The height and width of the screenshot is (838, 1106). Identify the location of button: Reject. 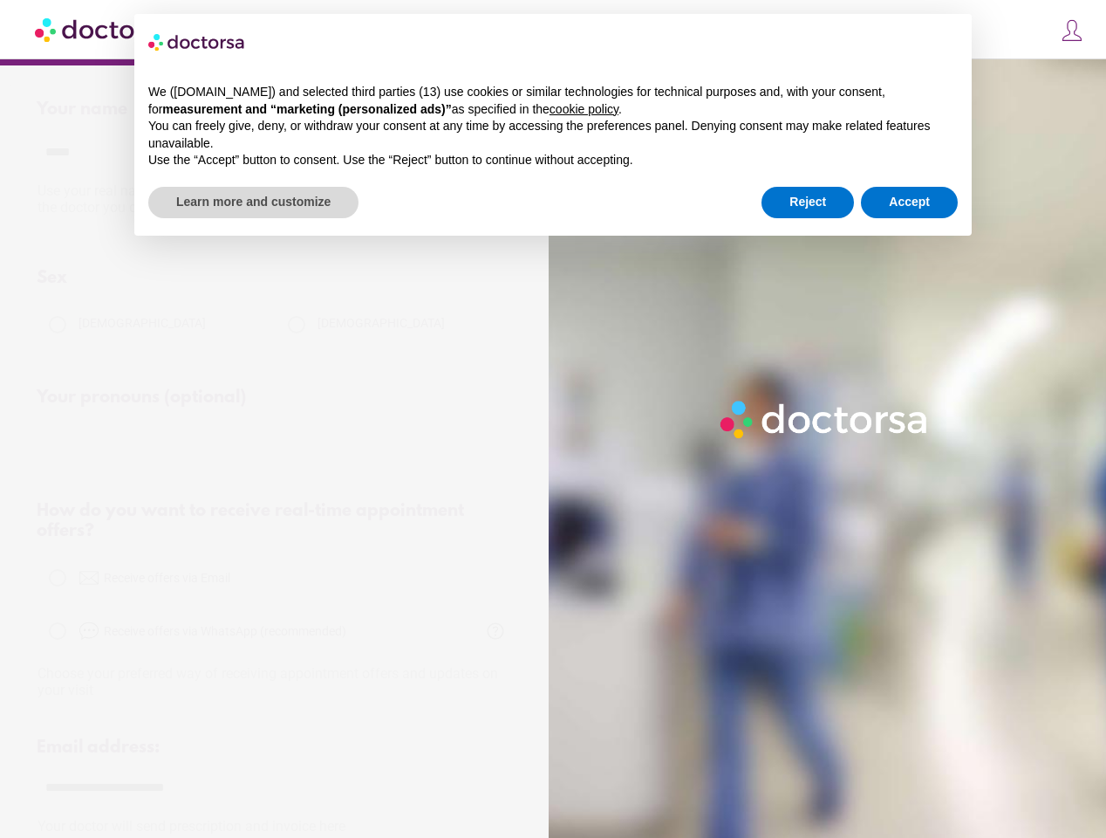
(808, 202).